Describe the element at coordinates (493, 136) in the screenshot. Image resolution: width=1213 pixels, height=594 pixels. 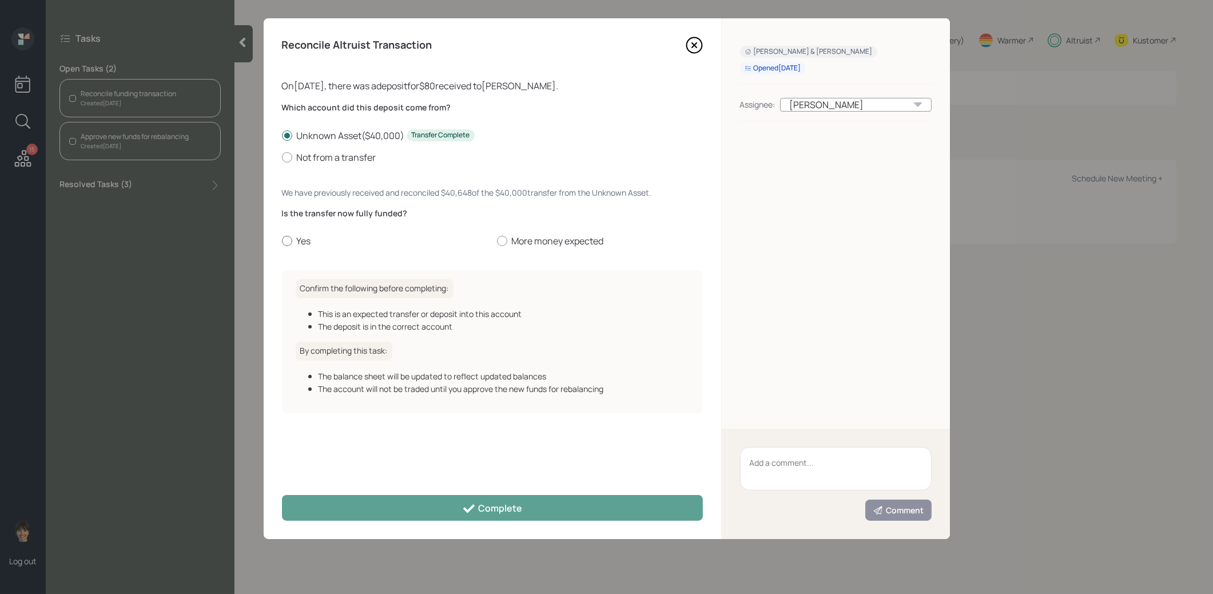
I see `label: Unknown Asset ( $40,000 )` at that location.